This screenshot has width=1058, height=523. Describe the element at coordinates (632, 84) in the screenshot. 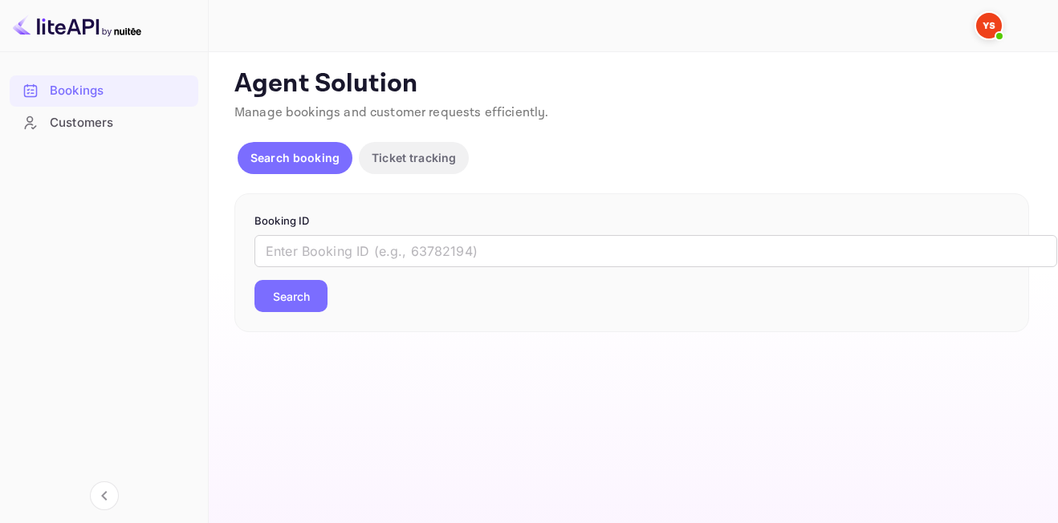

I see `p: Agent Solution` at that location.